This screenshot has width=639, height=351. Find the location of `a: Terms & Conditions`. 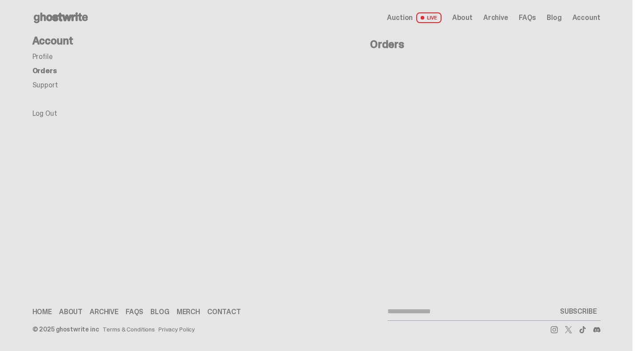

a: Terms & Conditions is located at coordinates (129, 329).